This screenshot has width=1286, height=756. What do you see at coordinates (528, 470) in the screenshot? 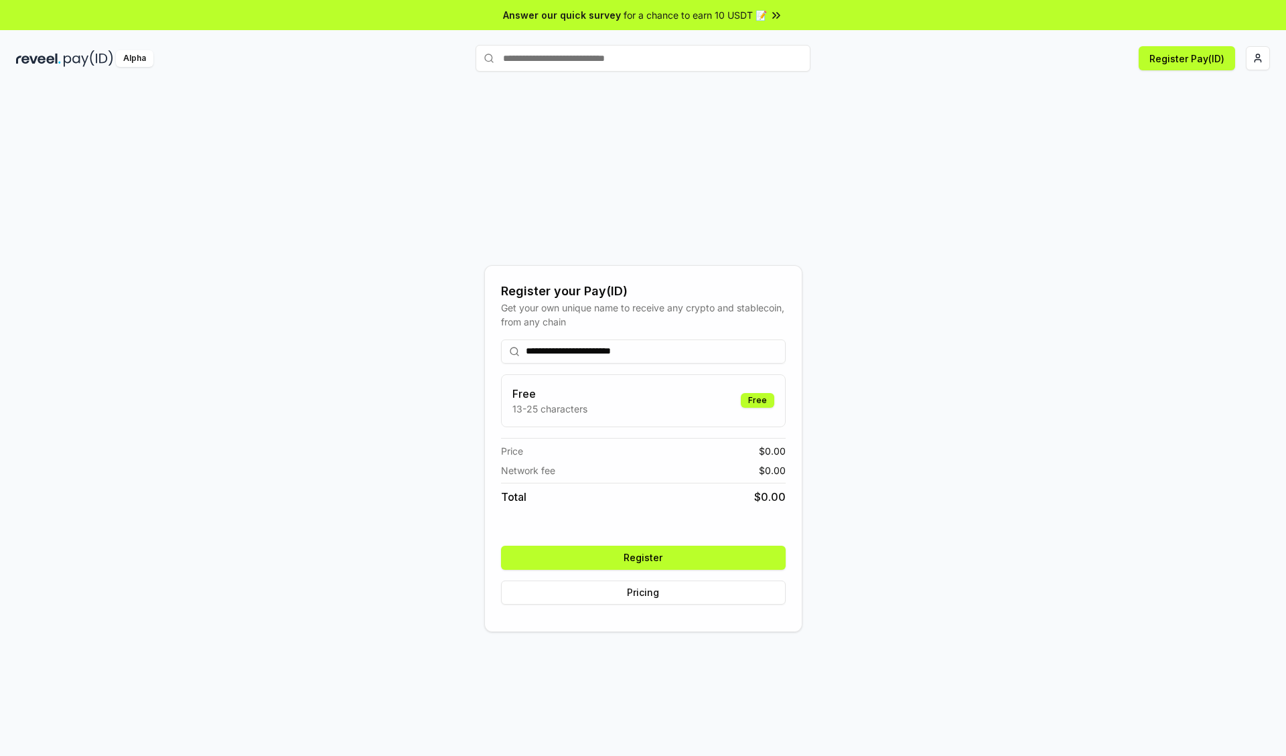
I see `span: Network fee` at bounding box center [528, 470].